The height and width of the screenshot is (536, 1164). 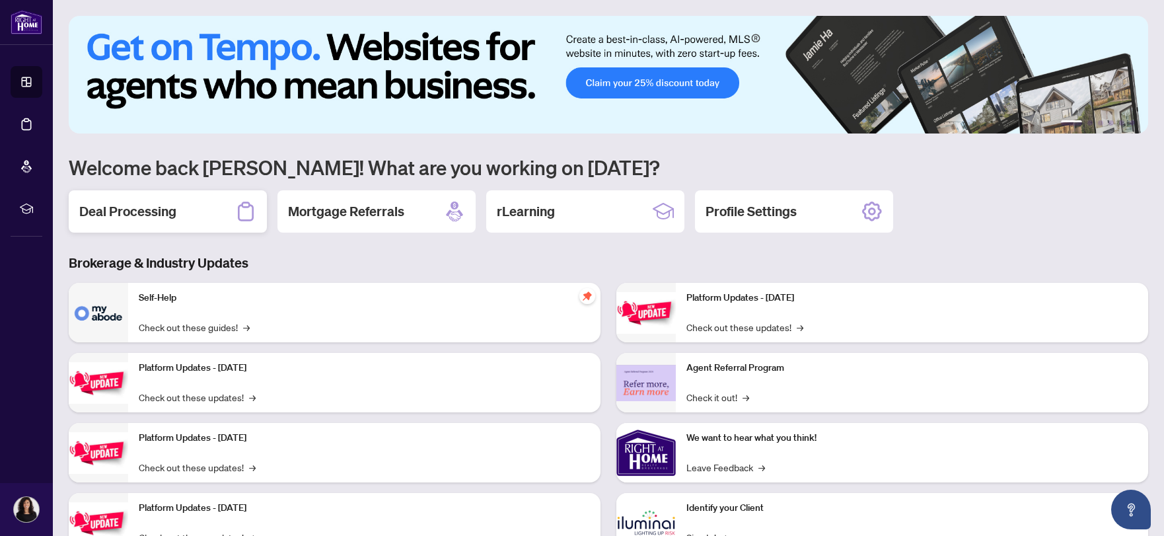 What do you see at coordinates (26, 509) in the screenshot?
I see `img: Profile Icon` at bounding box center [26, 509].